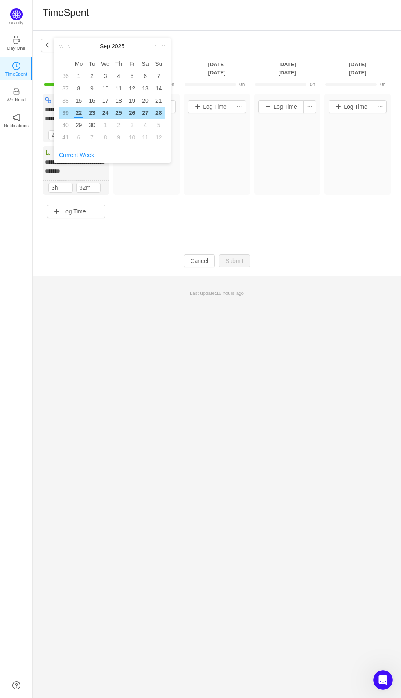  What do you see at coordinates (159, 113) in the screenshot?
I see `div: 28` at bounding box center [159, 113].